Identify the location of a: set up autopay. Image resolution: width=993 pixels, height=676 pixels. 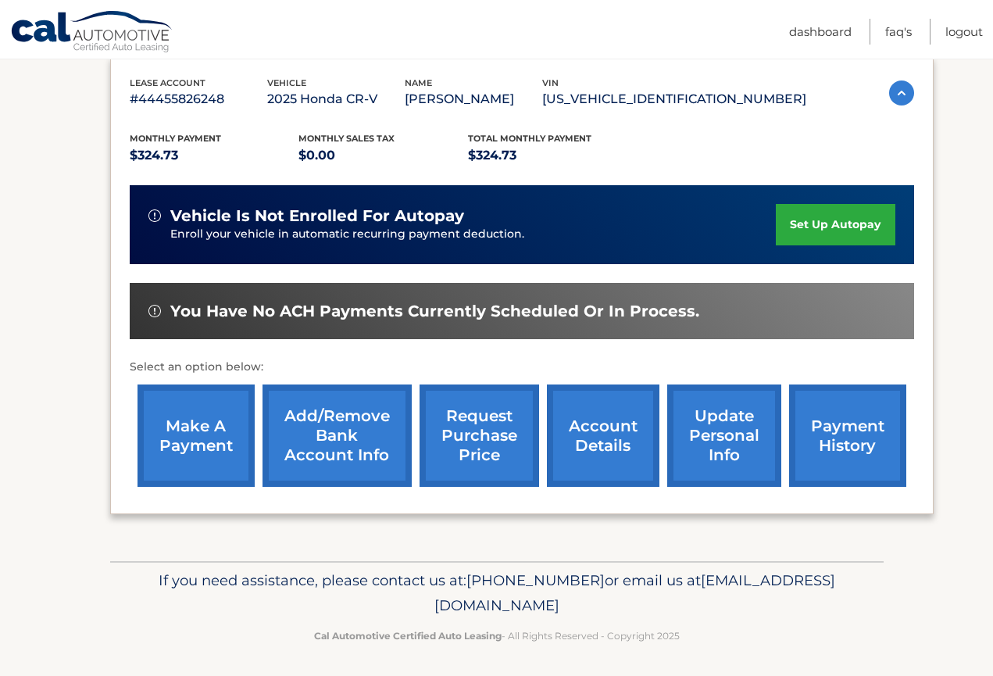
(835, 224).